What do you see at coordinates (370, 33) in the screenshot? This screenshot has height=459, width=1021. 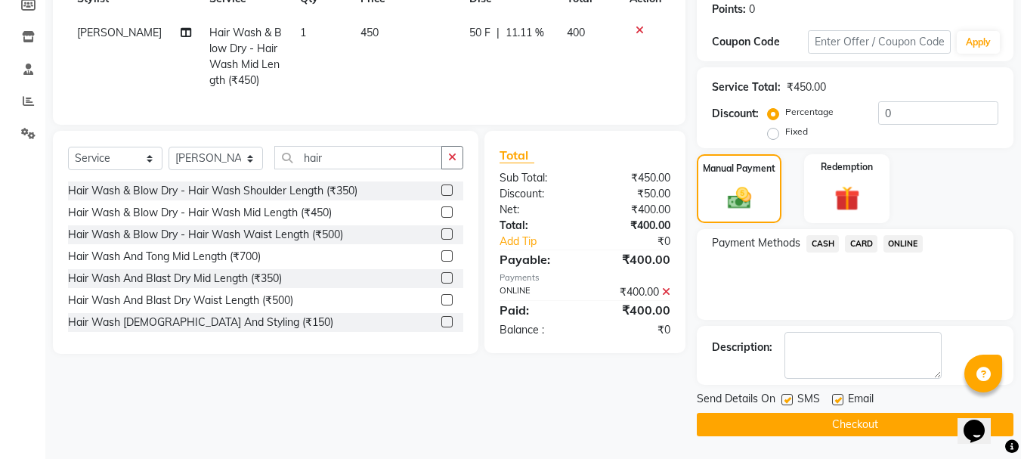 I see `span: 450` at bounding box center [370, 33].